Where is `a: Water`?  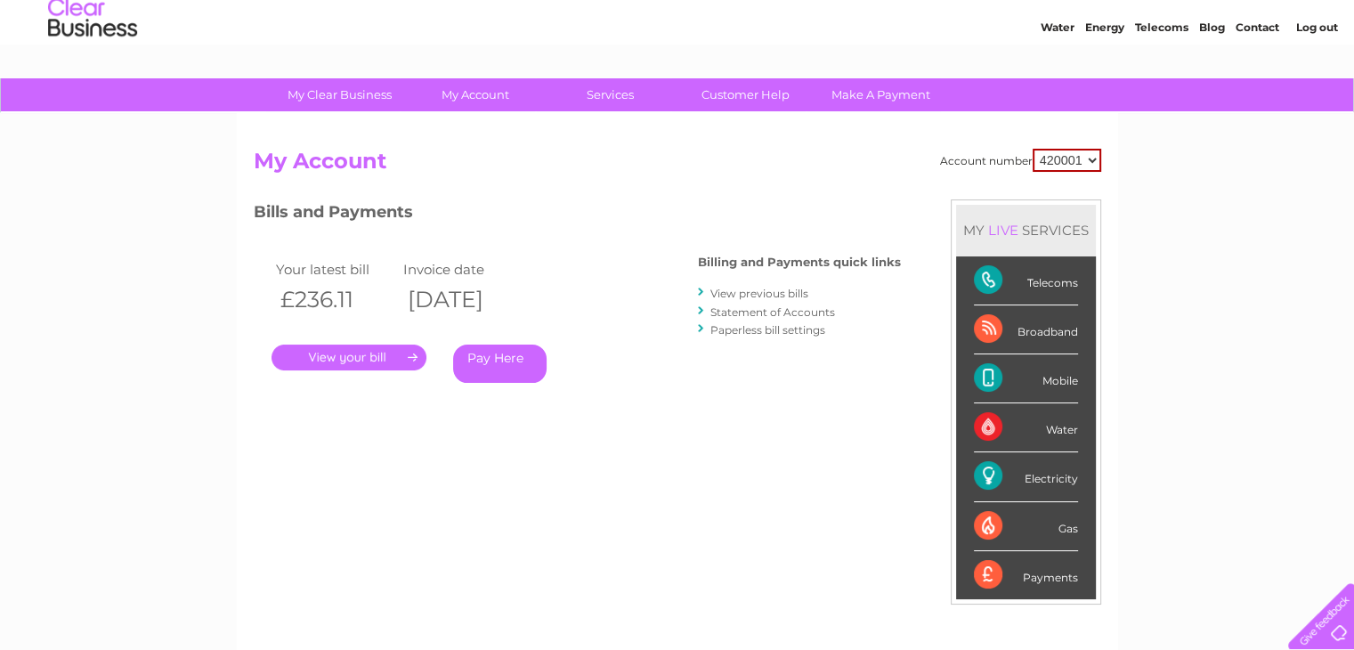 a: Water is located at coordinates (1058, 82).